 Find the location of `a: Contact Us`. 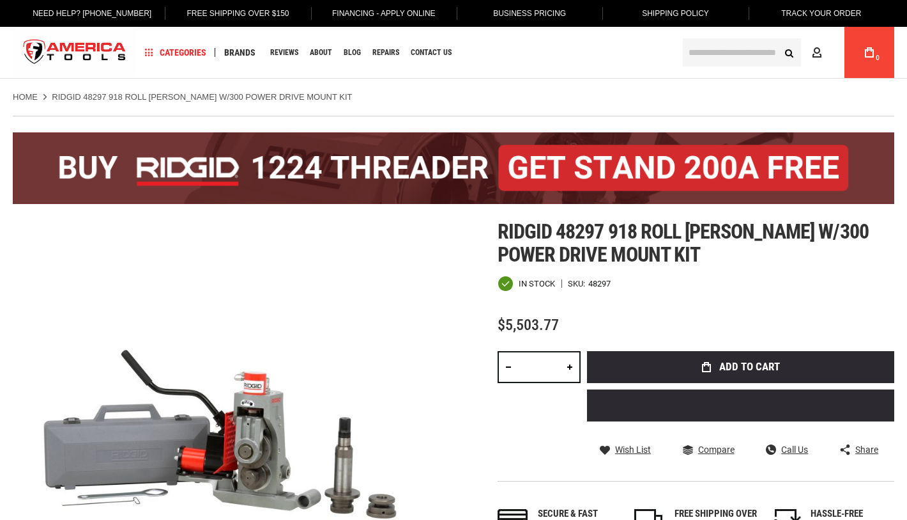

a: Contact Us is located at coordinates (431, 52).